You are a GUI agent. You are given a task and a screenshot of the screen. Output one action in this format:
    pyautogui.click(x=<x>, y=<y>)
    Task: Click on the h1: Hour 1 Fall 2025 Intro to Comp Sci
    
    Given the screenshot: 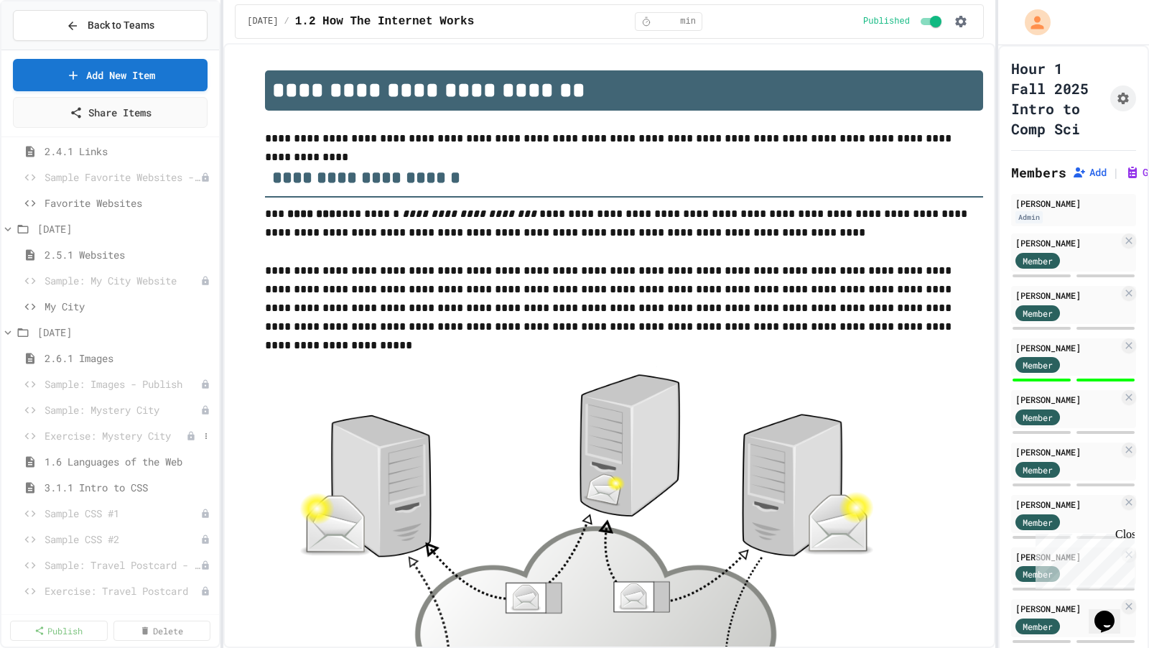 What is the action you would take?
    pyautogui.click(x=1058, y=98)
    